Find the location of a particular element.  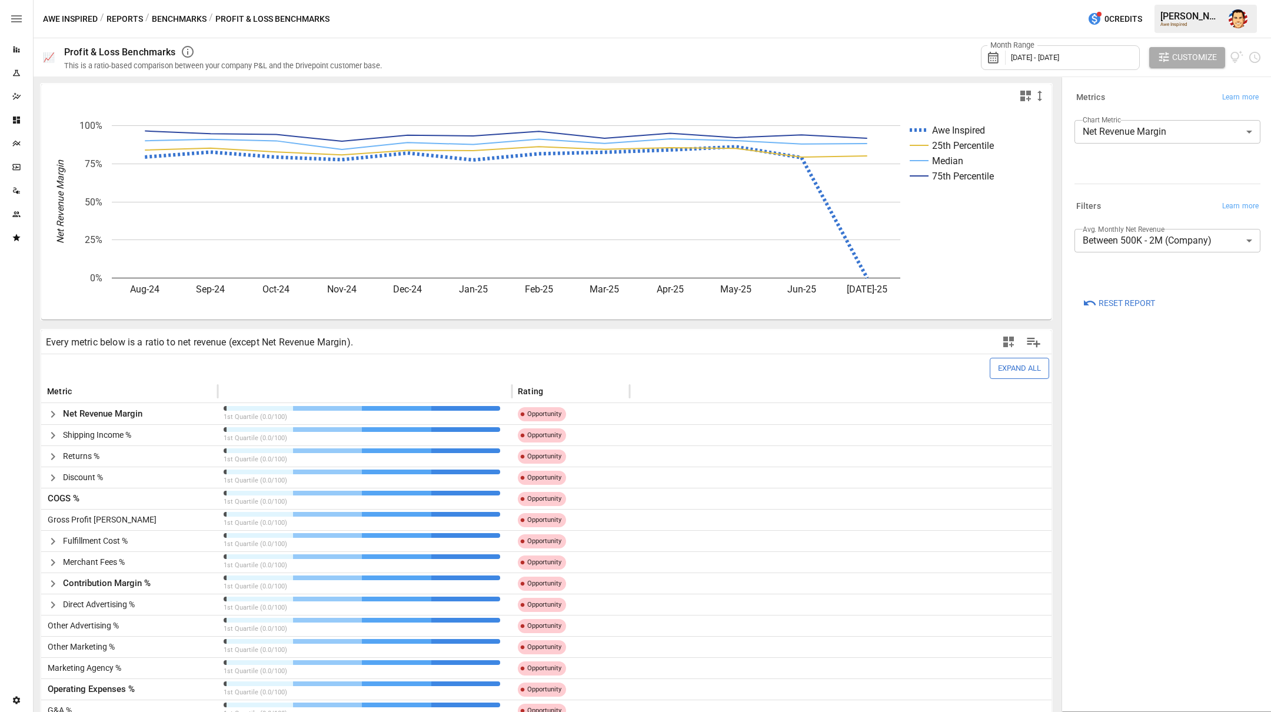

text: Feb-25 is located at coordinates (539, 289).